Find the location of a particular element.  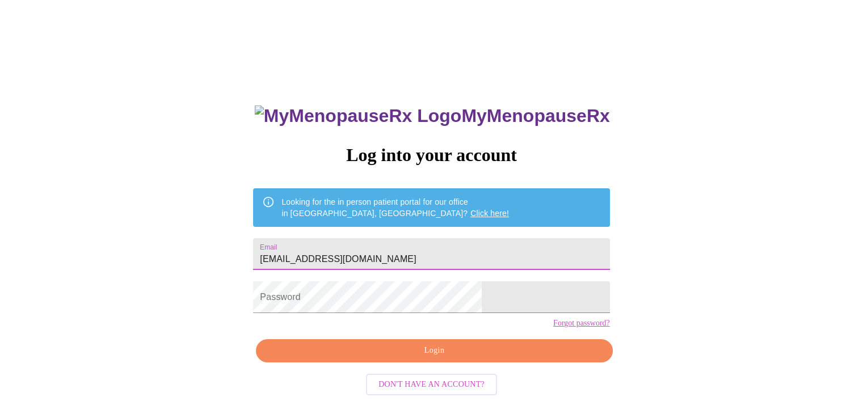

button: Don't have an account? is located at coordinates (431, 385).